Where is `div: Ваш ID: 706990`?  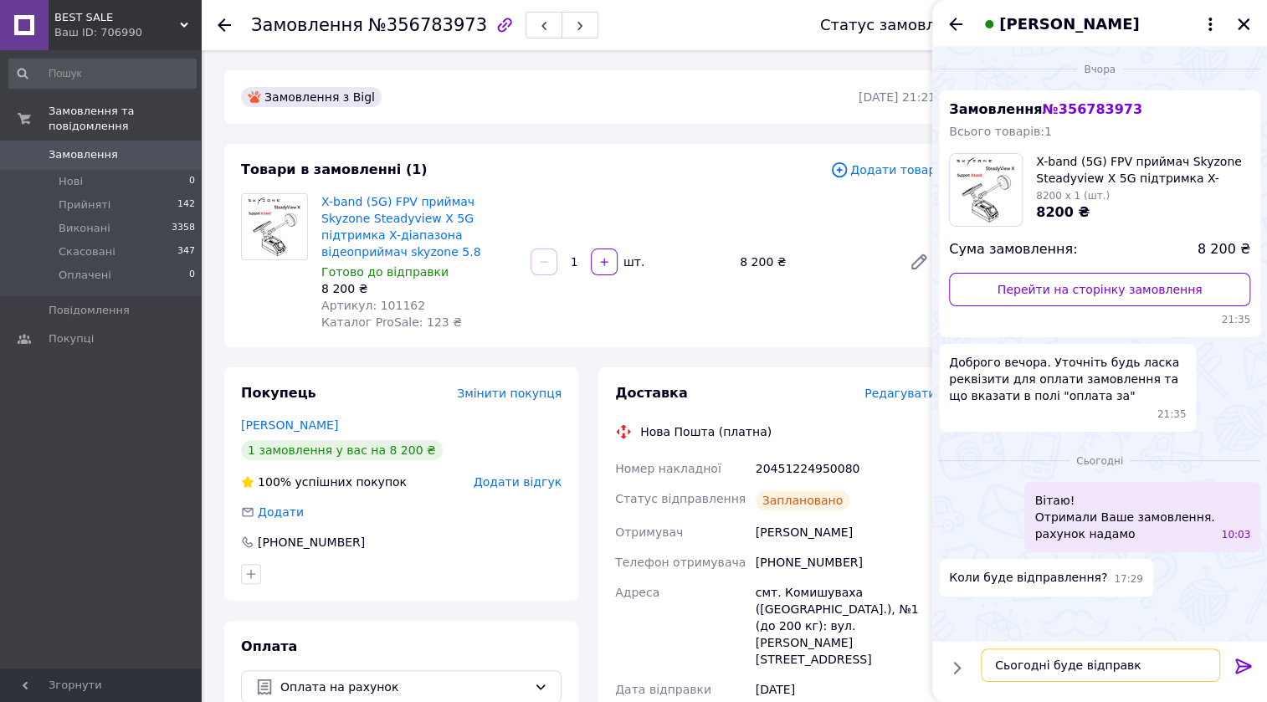 div: Ваш ID: 706990 is located at coordinates (127, 33).